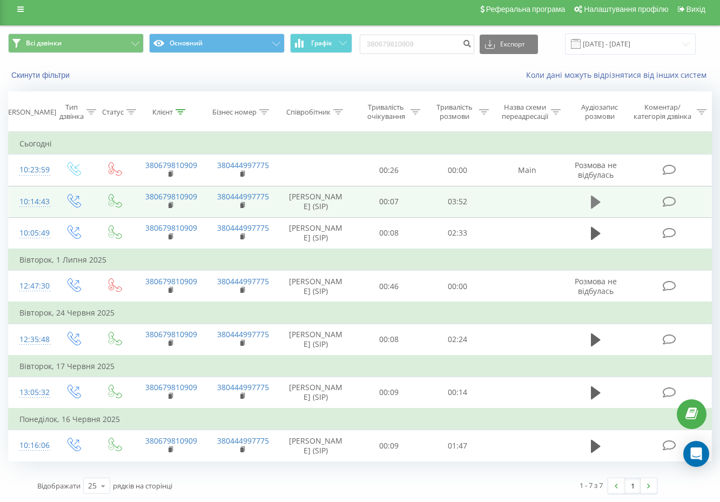 The width and height of the screenshot is (720, 502). Describe the element at coordinates (388, 201) in the screenshot. I see `td: 00:07` at that location.